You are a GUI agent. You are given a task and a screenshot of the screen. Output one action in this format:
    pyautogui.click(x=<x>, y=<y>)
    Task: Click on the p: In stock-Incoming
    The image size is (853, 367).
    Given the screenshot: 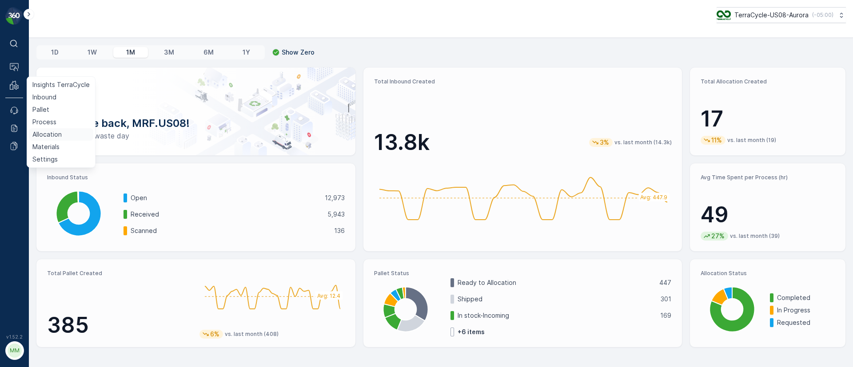 What is the action you would take?
    pyautogui.click(x=556, y=316)
    